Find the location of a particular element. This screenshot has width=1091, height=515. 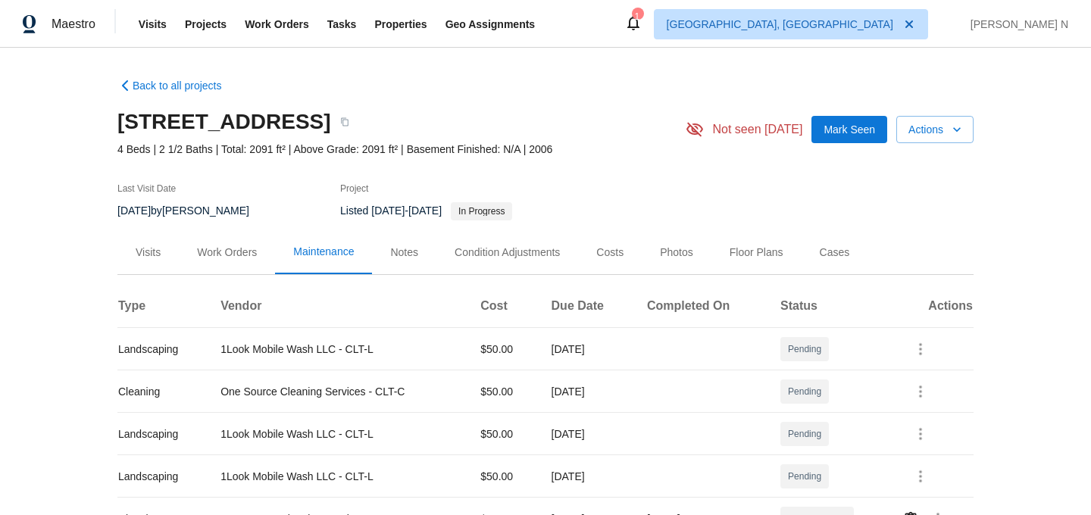

th: Actions is located at coordinates (934, 307).